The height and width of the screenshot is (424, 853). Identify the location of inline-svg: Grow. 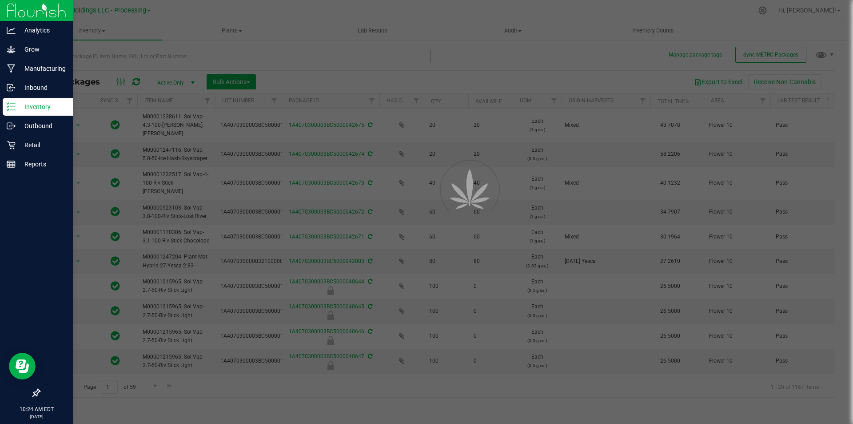
(11, 49).